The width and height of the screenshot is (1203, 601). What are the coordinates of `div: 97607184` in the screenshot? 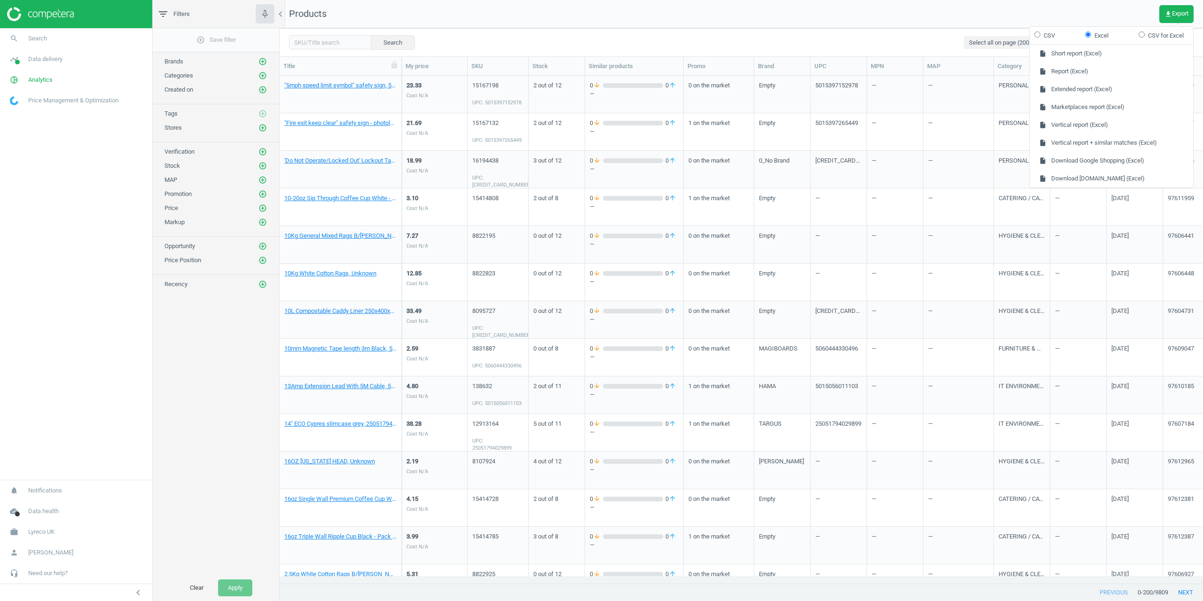 It's located at (1181, 435).